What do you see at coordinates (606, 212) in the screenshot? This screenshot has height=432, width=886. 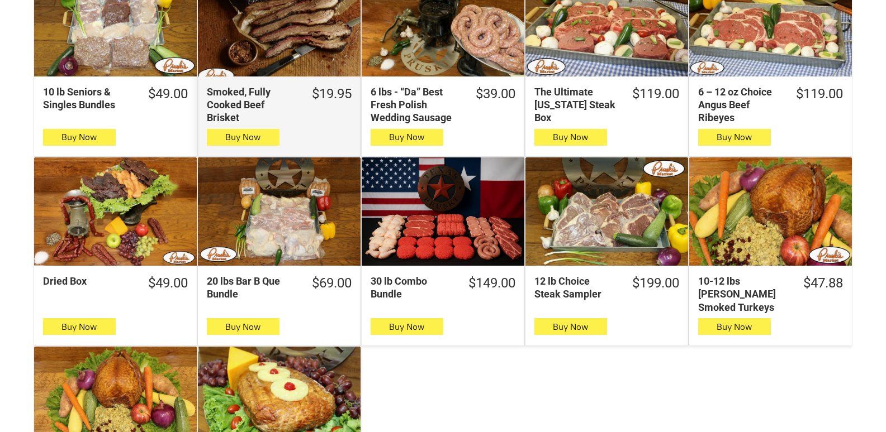 I see `a: 12 lb Choice Steak Sampler` at bounding box center [606, 212].